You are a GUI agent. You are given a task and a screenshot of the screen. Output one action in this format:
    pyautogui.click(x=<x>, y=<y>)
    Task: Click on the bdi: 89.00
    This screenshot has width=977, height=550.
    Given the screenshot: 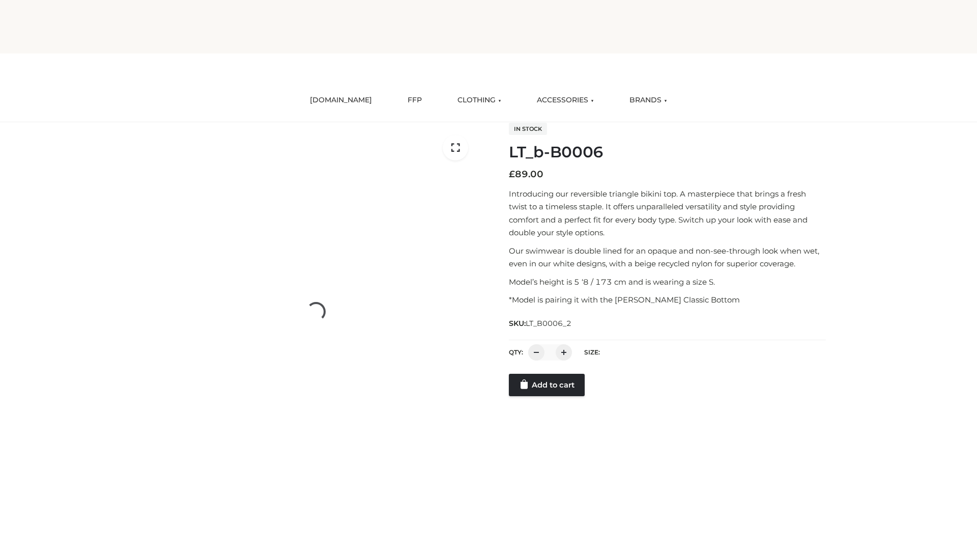 What is the action you would take?
    pyautogui.click(x=526, y=174)
    